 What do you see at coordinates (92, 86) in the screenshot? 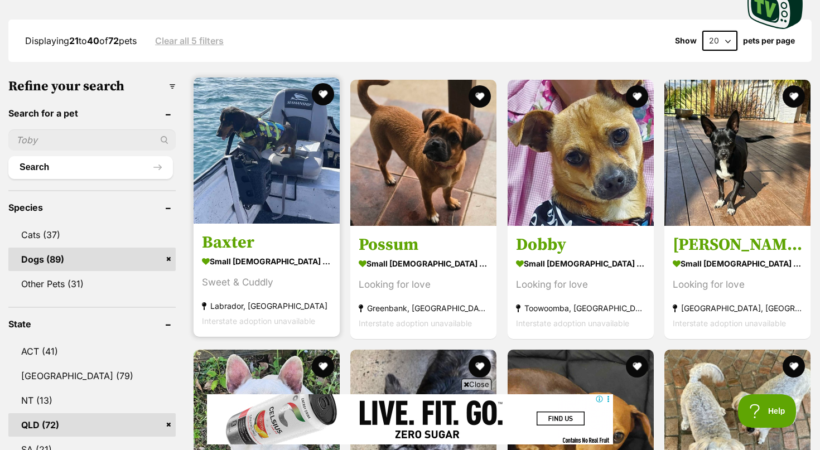
I see `h3: Refine your search` at bounding box center [92, 86].